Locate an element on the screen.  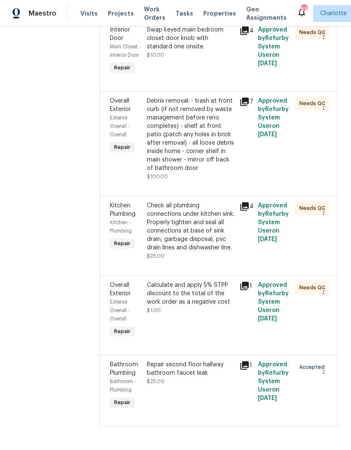
span: Bathroom Plumbing is located at coordinates (124, 369).